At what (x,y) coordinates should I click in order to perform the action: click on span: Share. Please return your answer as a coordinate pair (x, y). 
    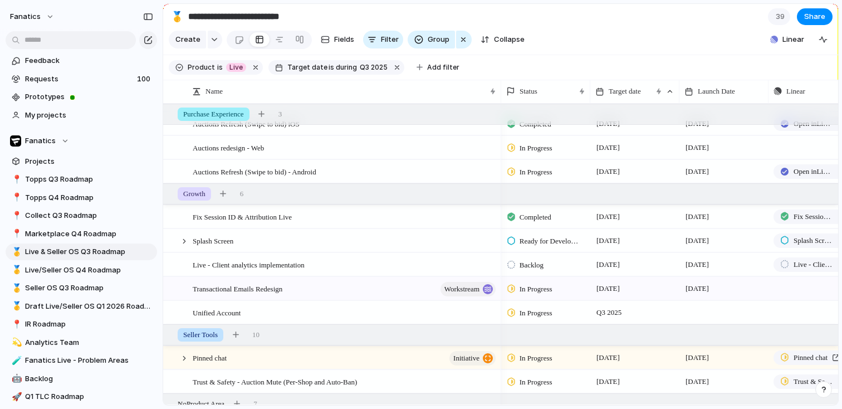
    Looking at the image, I should click on (815, 17).